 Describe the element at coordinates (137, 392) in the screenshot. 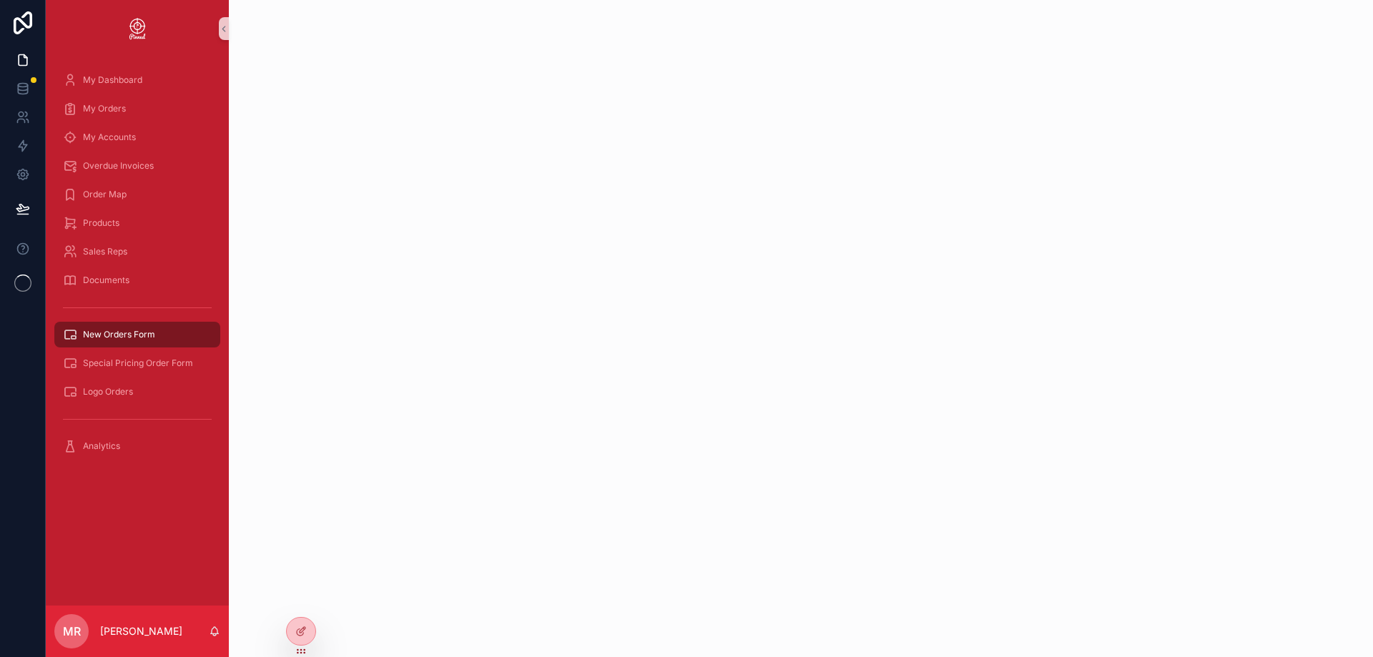

I see `a: Logo Orders` at that location.